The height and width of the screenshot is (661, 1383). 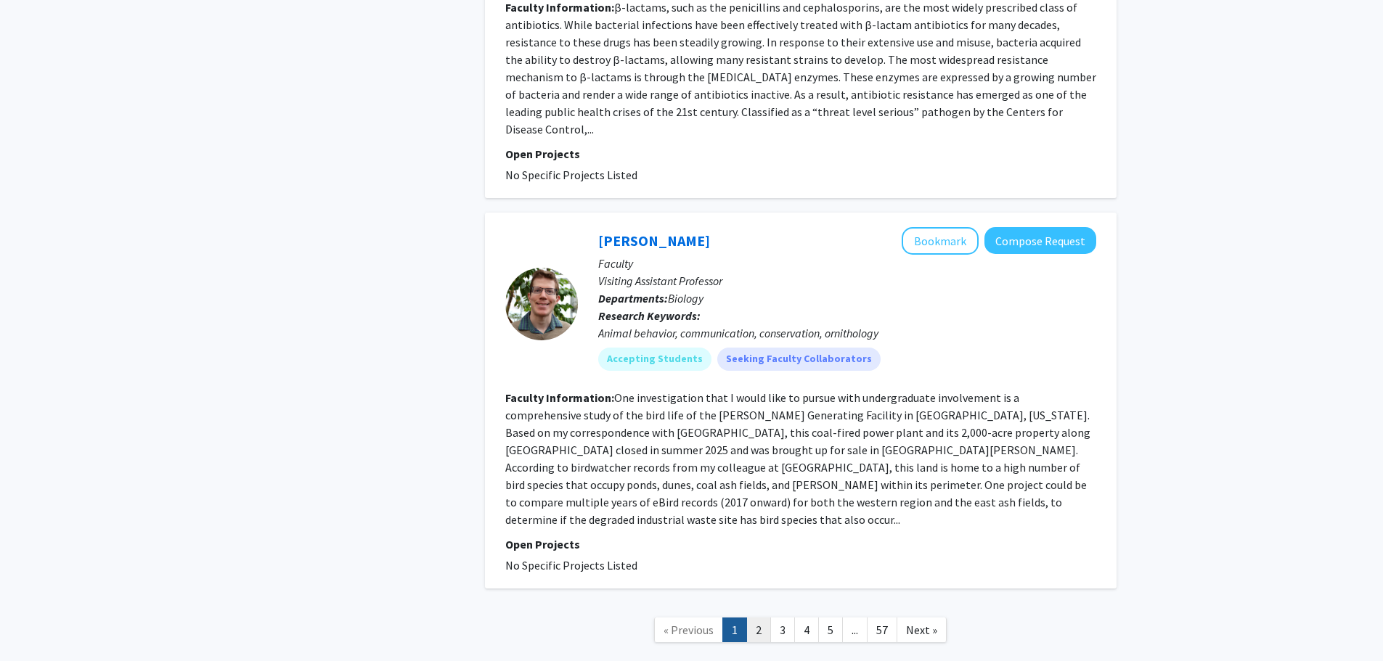 What do you see at coordinates (688, 630) in the screenshot?
I see `a: Previous Page` at bounding box center [688, 630].